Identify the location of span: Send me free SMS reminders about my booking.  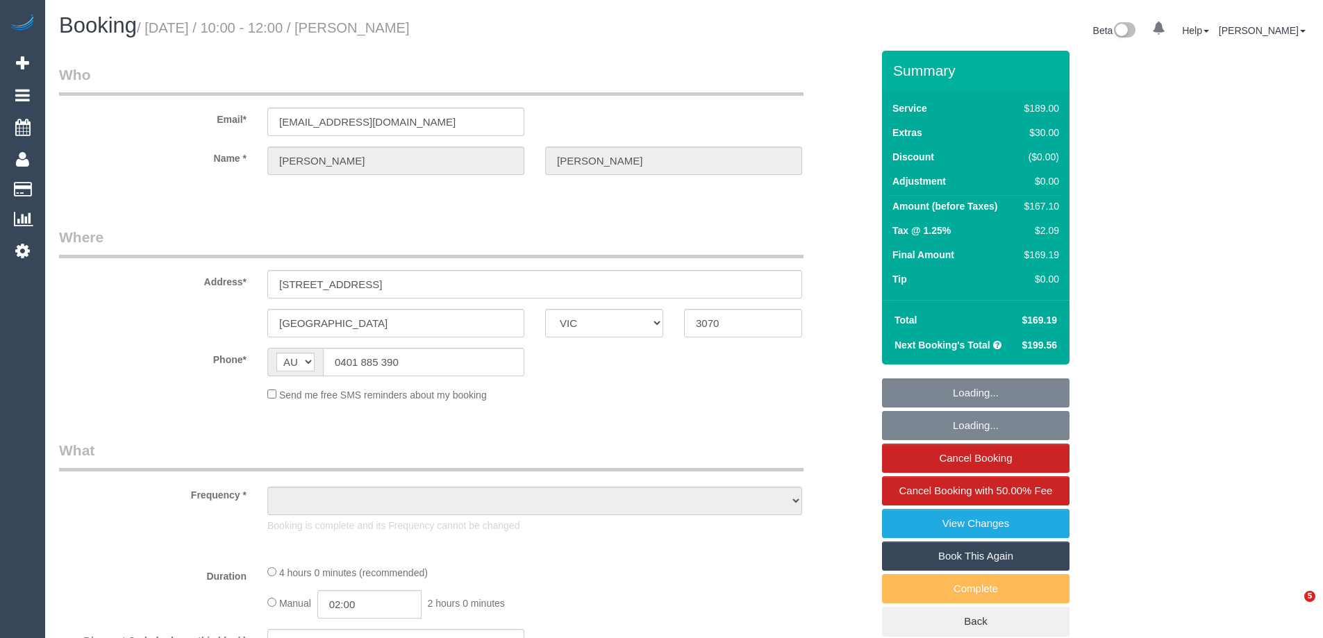
(383, 395).